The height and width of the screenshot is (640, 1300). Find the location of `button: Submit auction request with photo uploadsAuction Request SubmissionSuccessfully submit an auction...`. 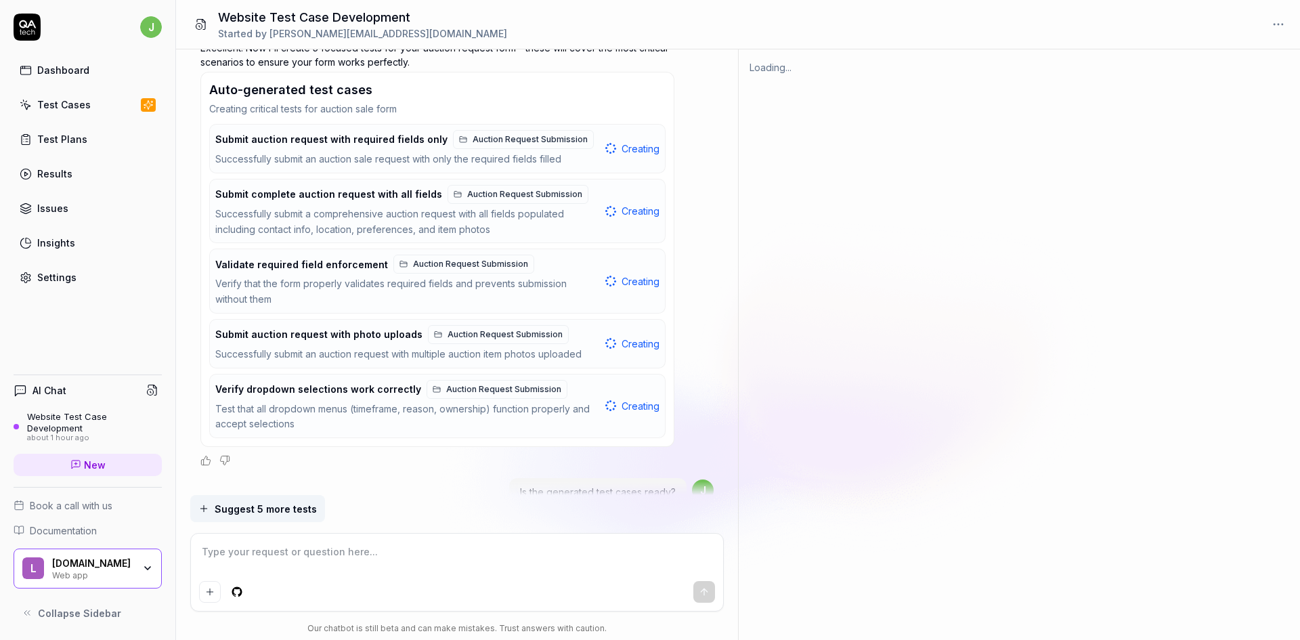

button: Submit auction request with photo uploadsAuction Request SubmissionSuccessfully submit an auction... is located at coordinates (437, 343).